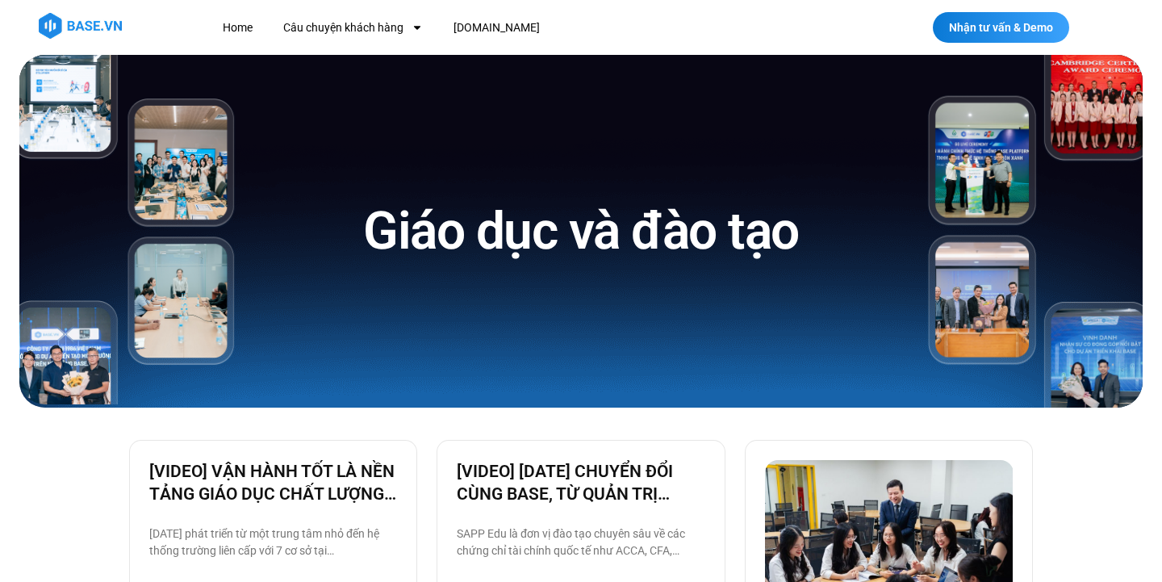 This screenshot has height=582, width=1162. Describe the element at coordinates (1000, 27) in the screenshot. I see `span: Nhận tư vấn & Demo` at that location.